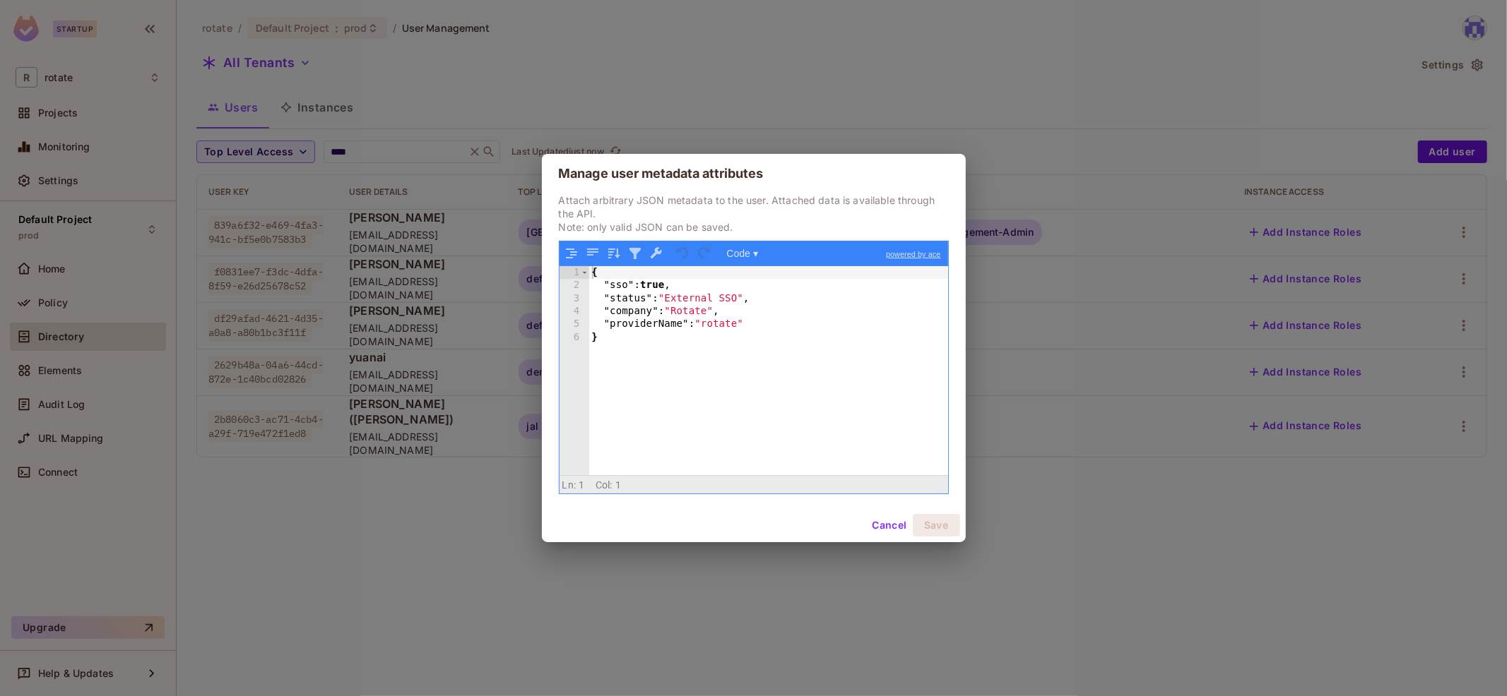  Describe the element at coordinates (614, 254) in the screenshot. I see `button: Sort contents` at that location.